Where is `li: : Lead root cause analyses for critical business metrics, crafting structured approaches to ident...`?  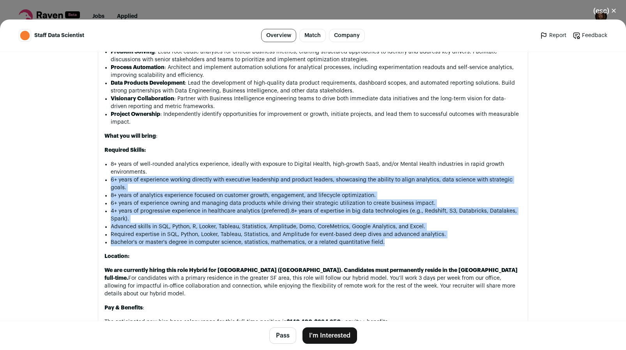 li: : Lead root cause analyses for critical business metrics, crafting structured approaches to ident... is located at coordinates (316, 56).